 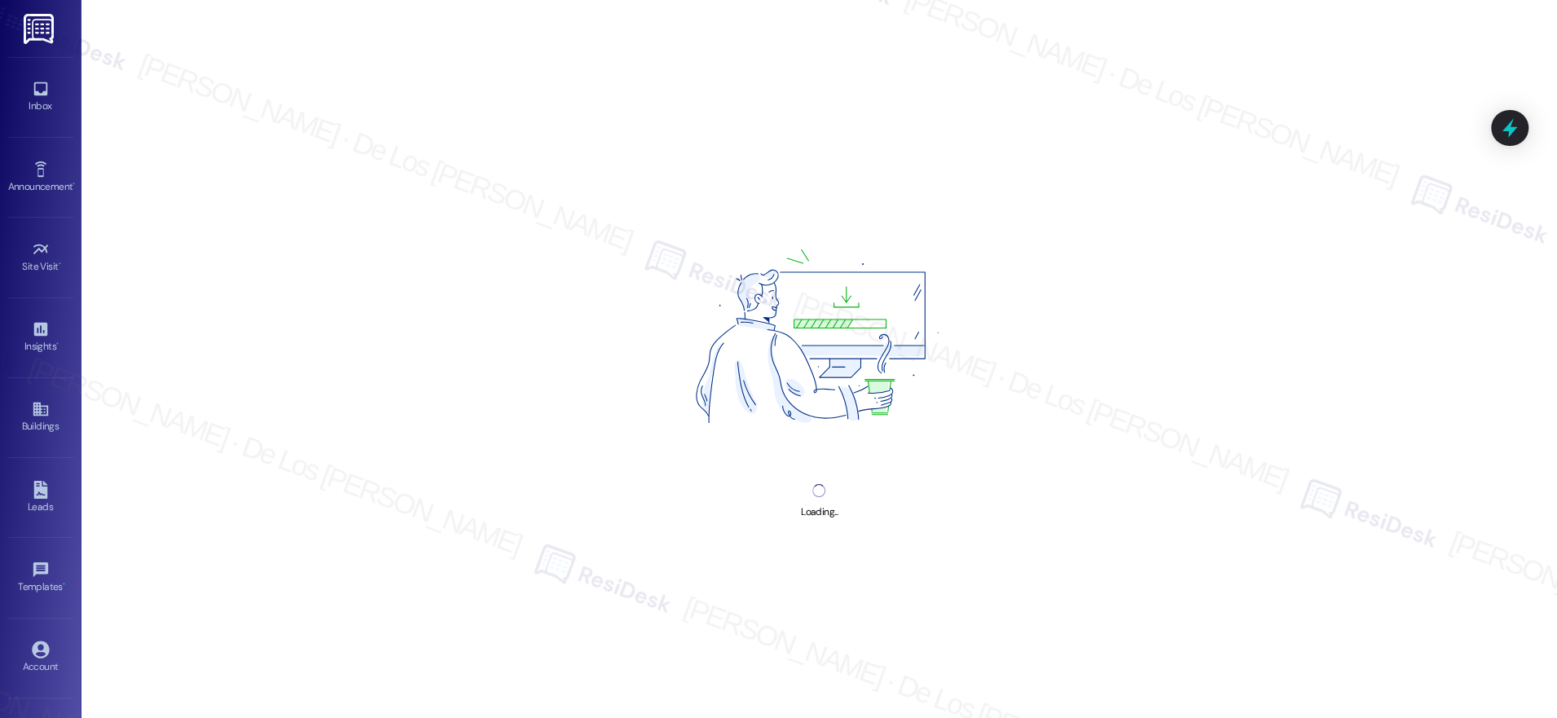 What do you see at coordinates (40, 29) in the screenshot?
I see `img: ResiDesk Logo` at bounding box center [40, 29].